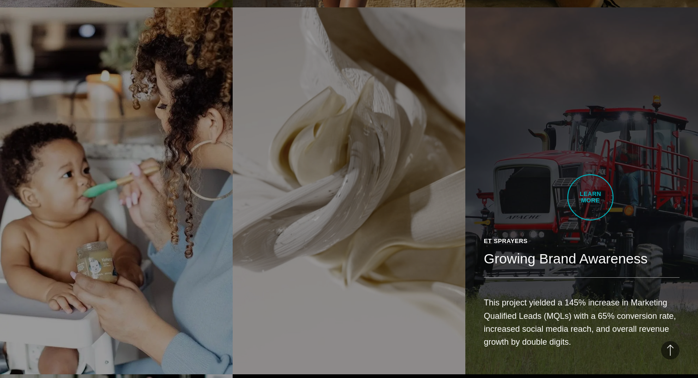 The width and height of the screenshot is (698, 378). I want to click on span: Back to Top, so click(671, 350).